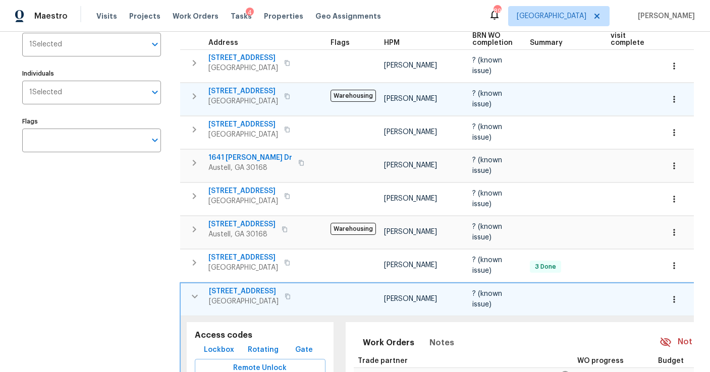  Describe the element at coordinates (106, 16) in the screenshot. I see `span: Visits` at that location.